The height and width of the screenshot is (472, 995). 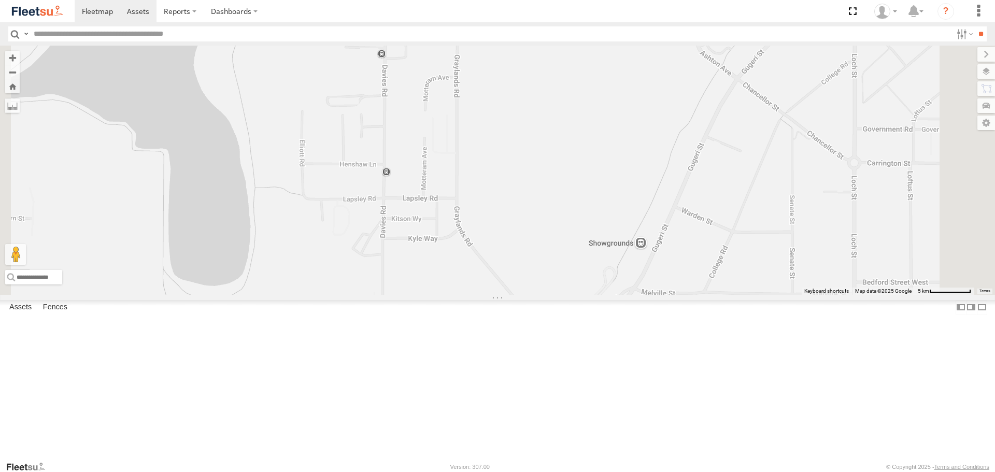 I want to click on span: Map data ©2025 Google, so click(x=883, y=291).